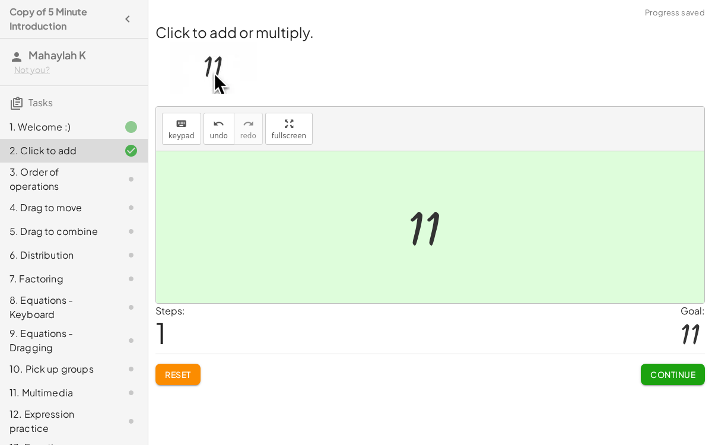 This screenshot has width=712, height=445. Describe the element at coordinates (248, 124) in the screenshot. I see `i: redo` at that location.